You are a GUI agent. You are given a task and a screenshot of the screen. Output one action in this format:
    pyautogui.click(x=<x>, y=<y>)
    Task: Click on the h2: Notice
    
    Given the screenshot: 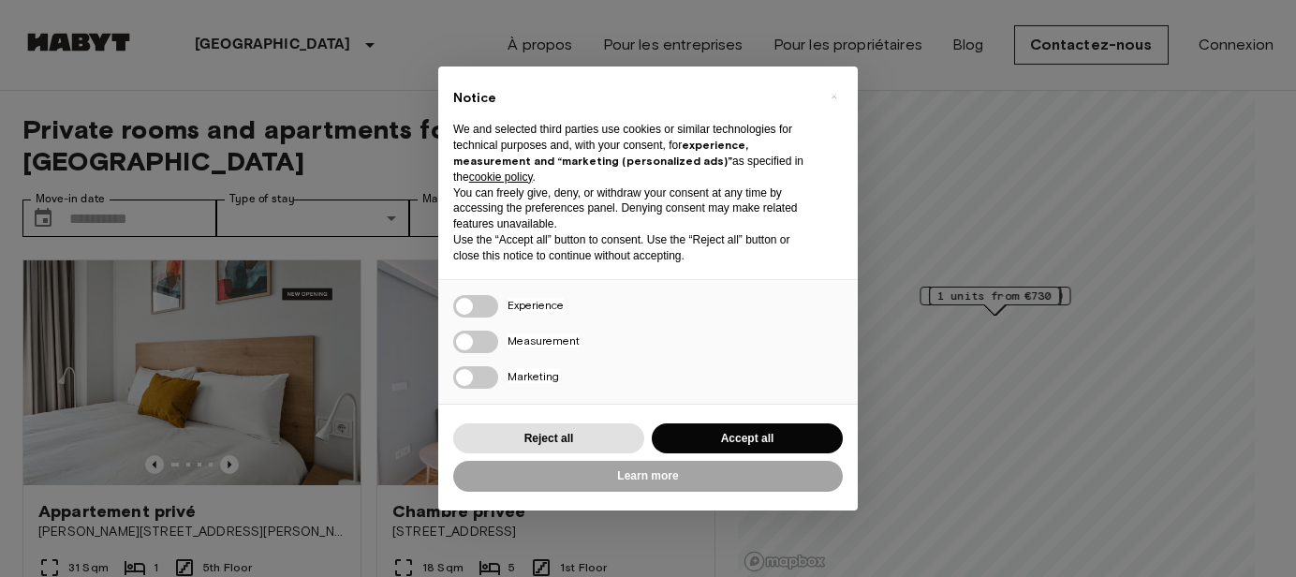 What is the action you would take?
    pyautogui.click(x=633, y=98)
    